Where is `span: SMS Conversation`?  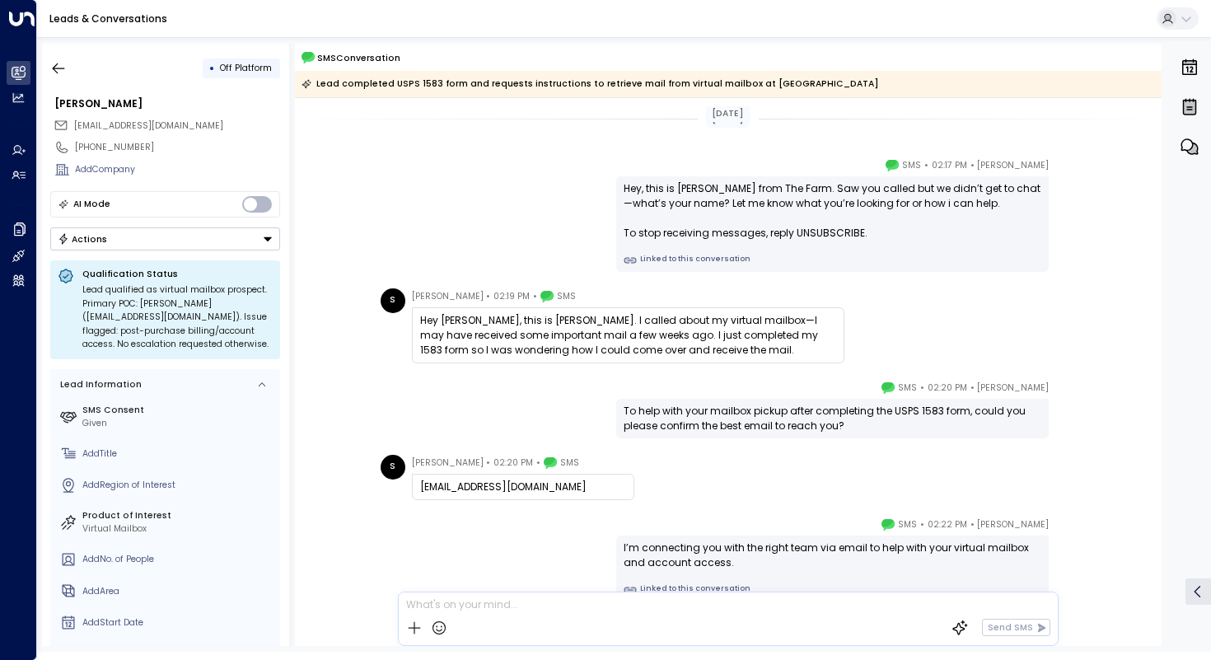
span: SMS Conversation is located at coordinates (358, 58).